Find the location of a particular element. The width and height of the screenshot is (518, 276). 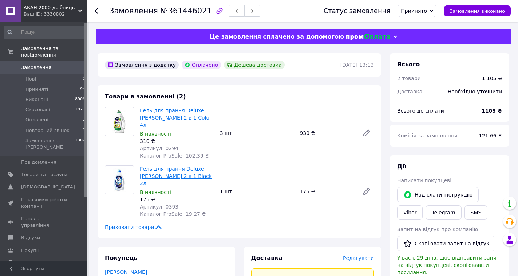

img: evopay logo is located at coordinates (368, 37).